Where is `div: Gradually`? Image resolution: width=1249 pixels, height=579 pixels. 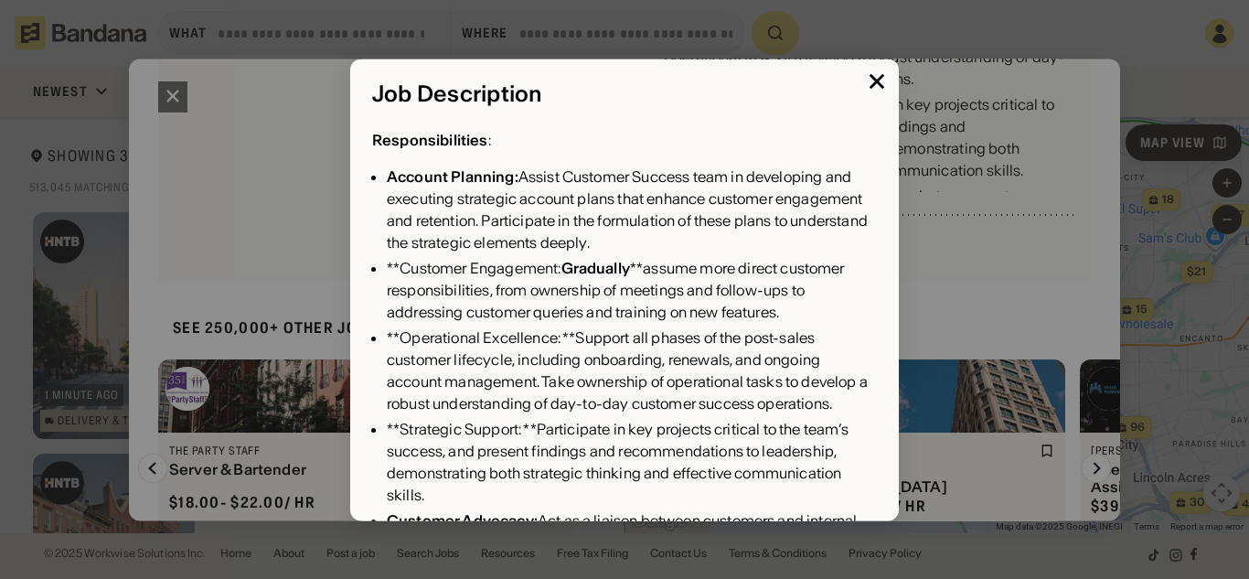
div: Gradually is located at coordinates (595, 268).